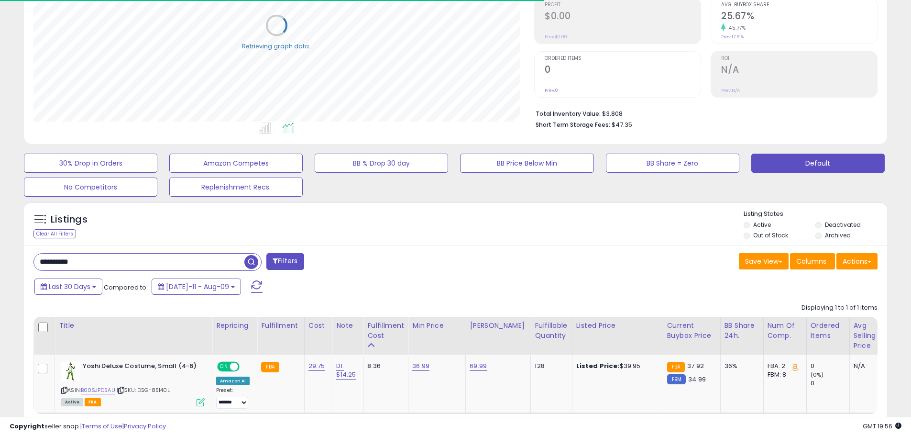  What do you see at coordinates (316, 366) in the screenshot?
I see `a: 29.75` at bounding box center [316, 366].